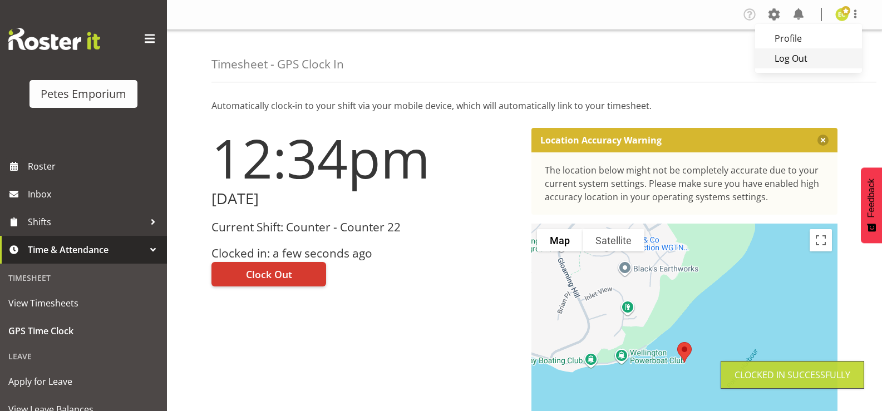 The height and width of the screenshot is (411, 882). Describe the element at coordinates (95, 166) in the screenshot. I see `span: Roster` at that location.